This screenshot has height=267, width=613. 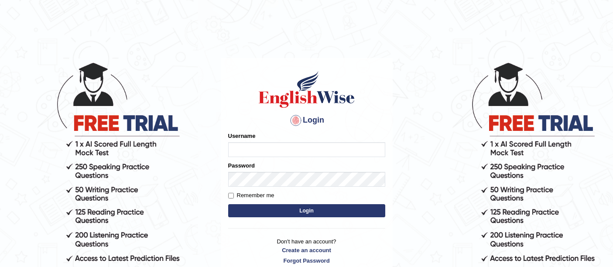 I want to click on label: Password, so click(x=241, y=165).